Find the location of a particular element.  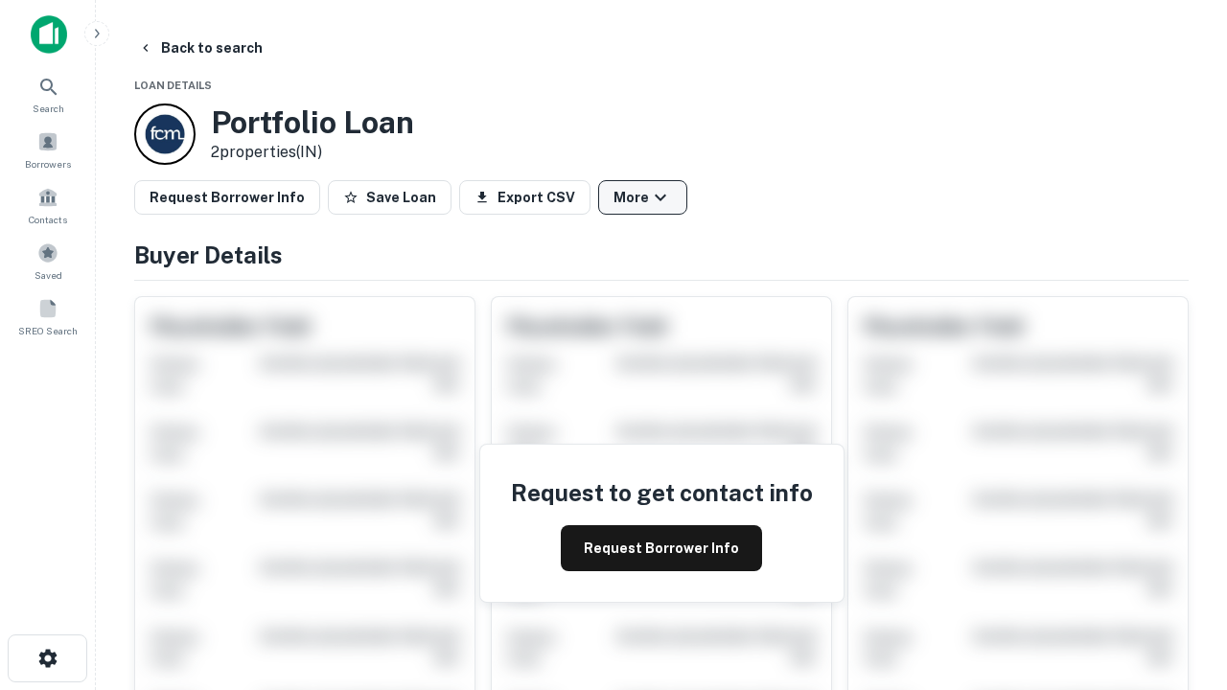

span: SREO Search is located at coordinates (48, 331).